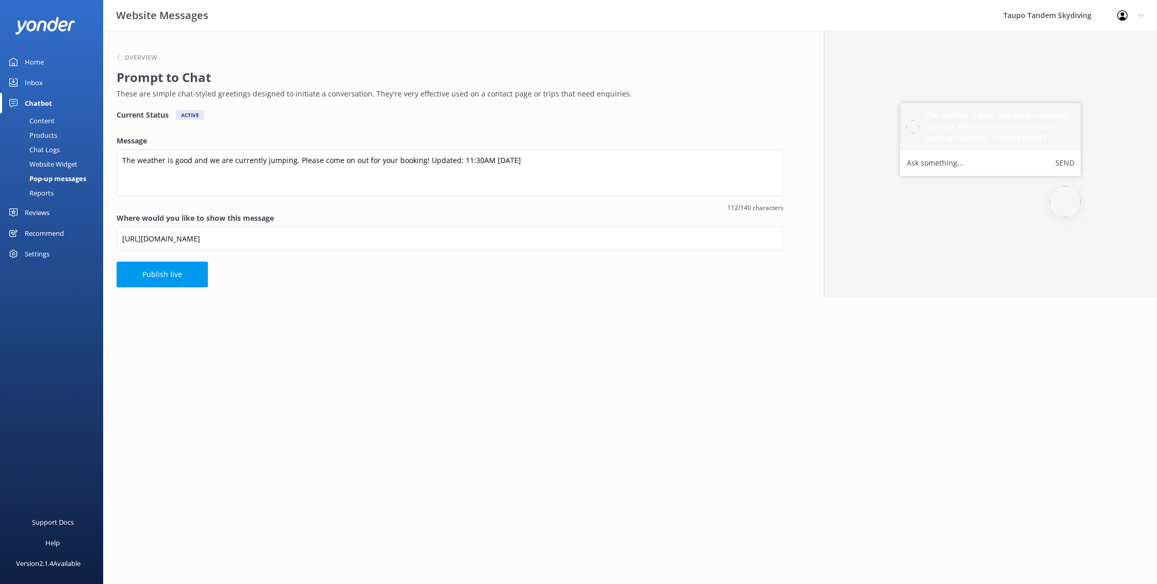 This screenshot has width=1157, height=584. What do you see at coordinates (450, 218) in the screenshot?
I see `label: Where would you like to show this message` at bounding box center [450, 218].